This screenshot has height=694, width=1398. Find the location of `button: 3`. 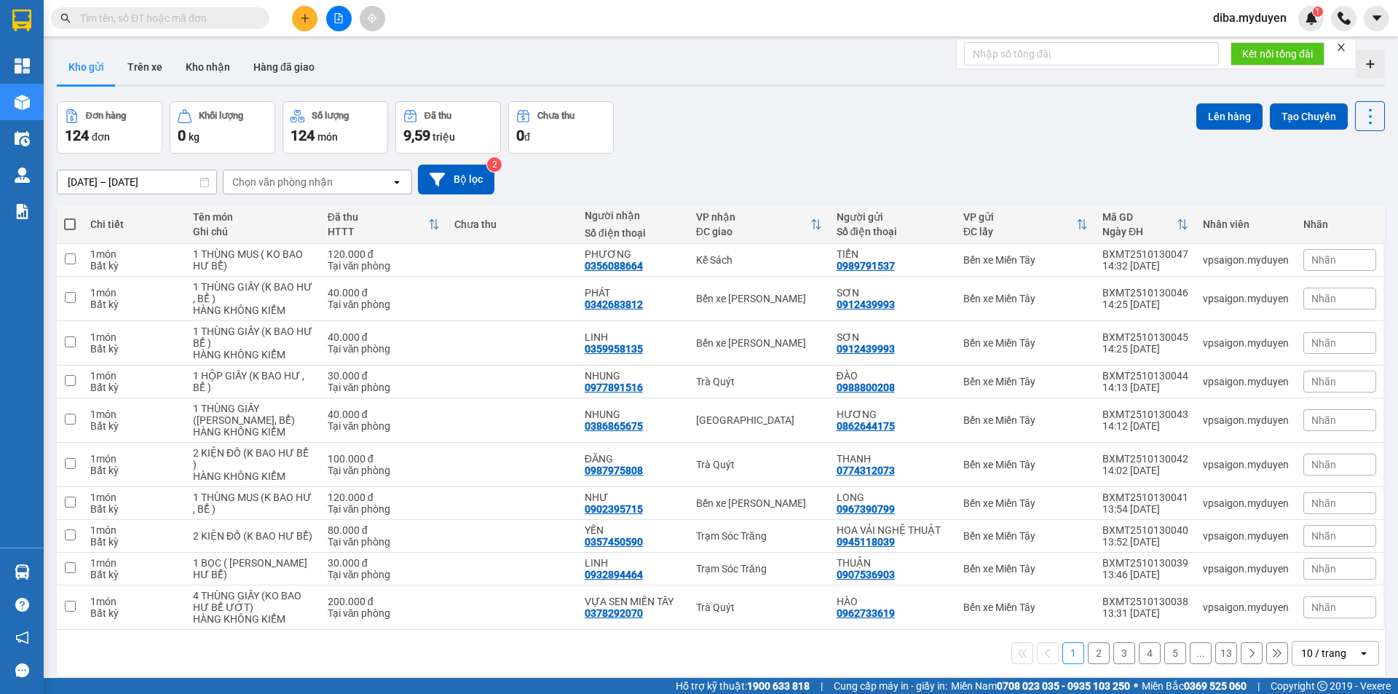

button: 3 is located at coordinates (1124, 653).